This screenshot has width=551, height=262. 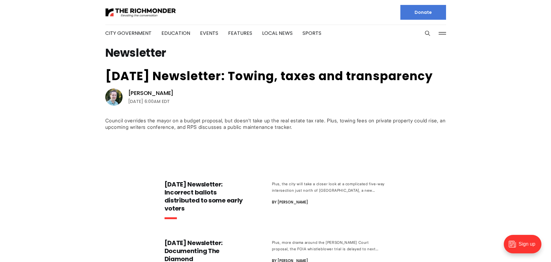 What do you see at coordinates (128, 33) in the screenshot?
I see `a: City Government` at bounding box center [128, 33].